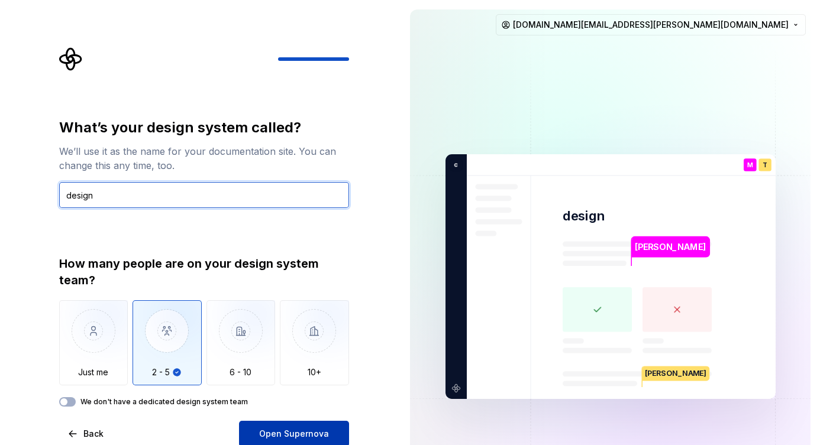  I want to click on p: c, so click(454, 165).